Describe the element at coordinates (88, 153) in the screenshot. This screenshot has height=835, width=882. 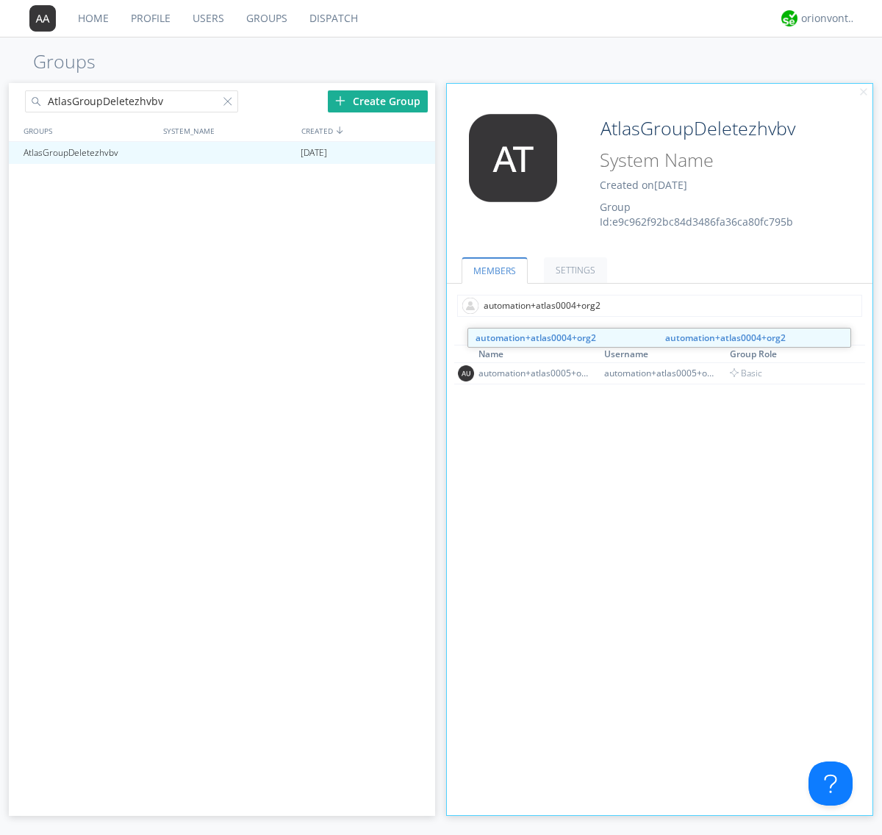
I see `div: AtlasGroupDeletezhvbv` at that location.